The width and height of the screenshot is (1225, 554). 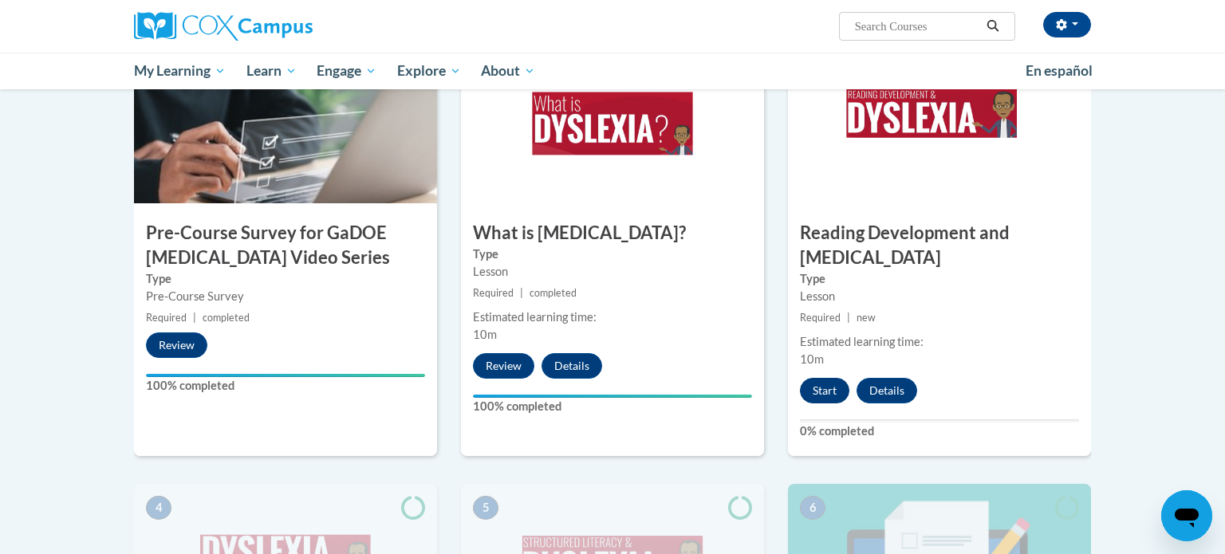 What do you see at coordinates (179, 71) in the screenshot?
I see `a: My Learning` at bounding box center [179, 71].